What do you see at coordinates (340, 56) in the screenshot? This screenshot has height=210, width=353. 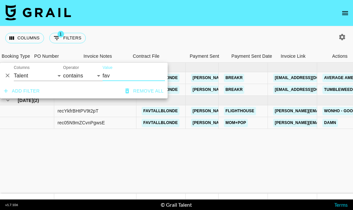 I see `div: Actions` at bounding box center [340, 56].